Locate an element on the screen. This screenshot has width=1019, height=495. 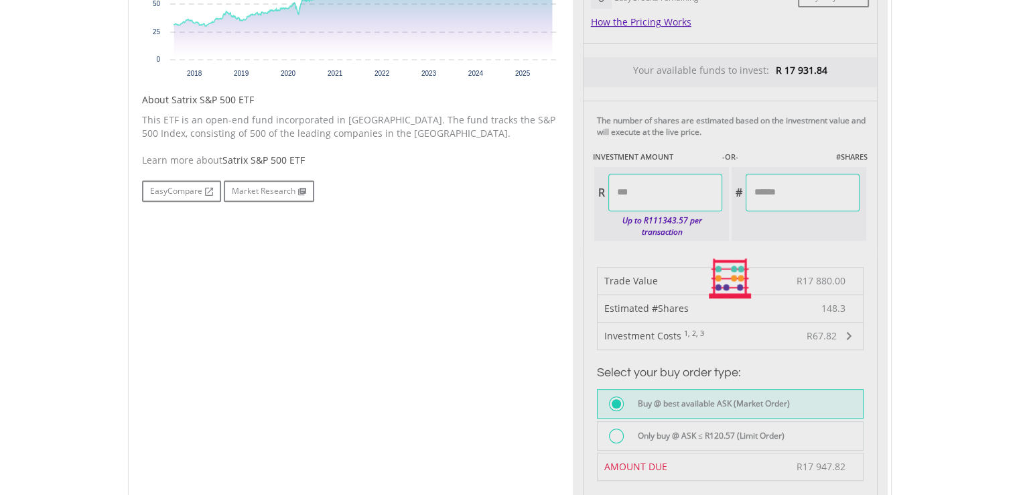
text: 0 is located at coordinates (158, 59).